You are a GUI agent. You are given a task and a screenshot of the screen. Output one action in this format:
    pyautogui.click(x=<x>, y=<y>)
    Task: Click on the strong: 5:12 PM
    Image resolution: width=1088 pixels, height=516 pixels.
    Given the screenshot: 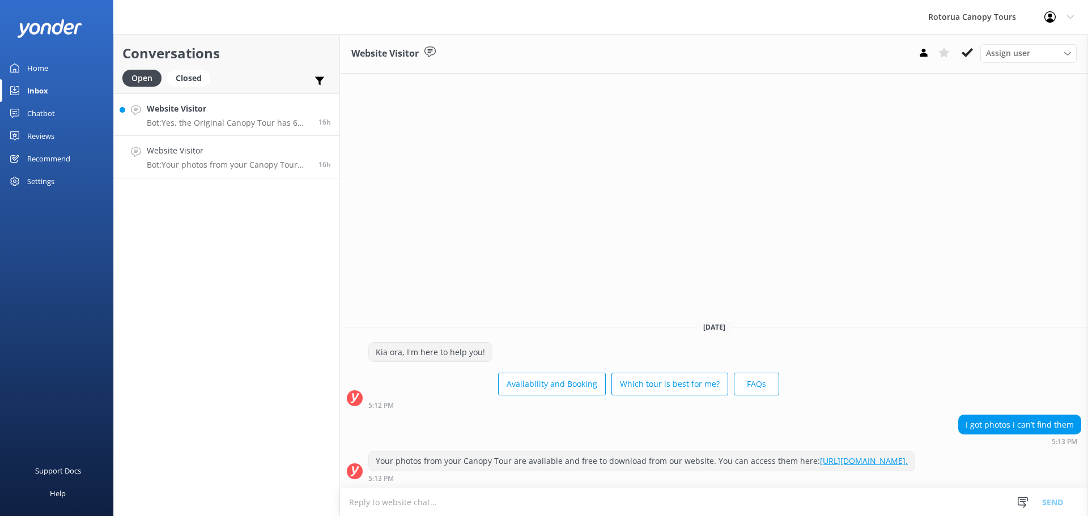 What is the action you would take?
    pyautogui.click(x=381, y=406)
    